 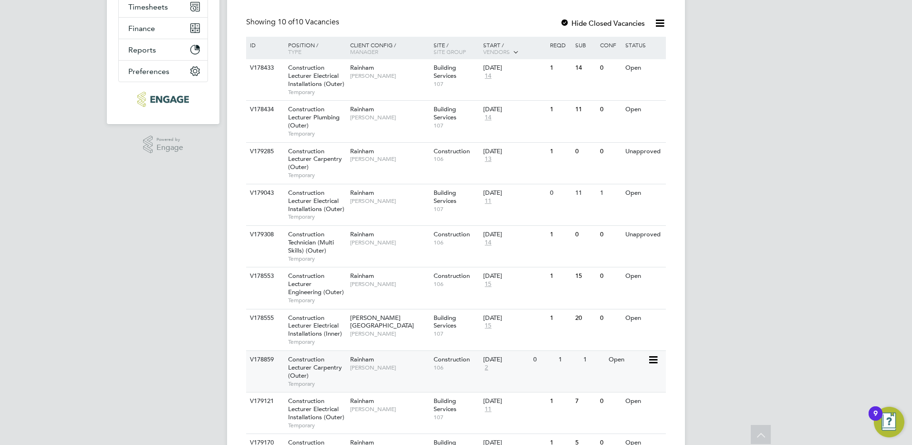 I want to click on div: V179308, so click(x=264, y=234).